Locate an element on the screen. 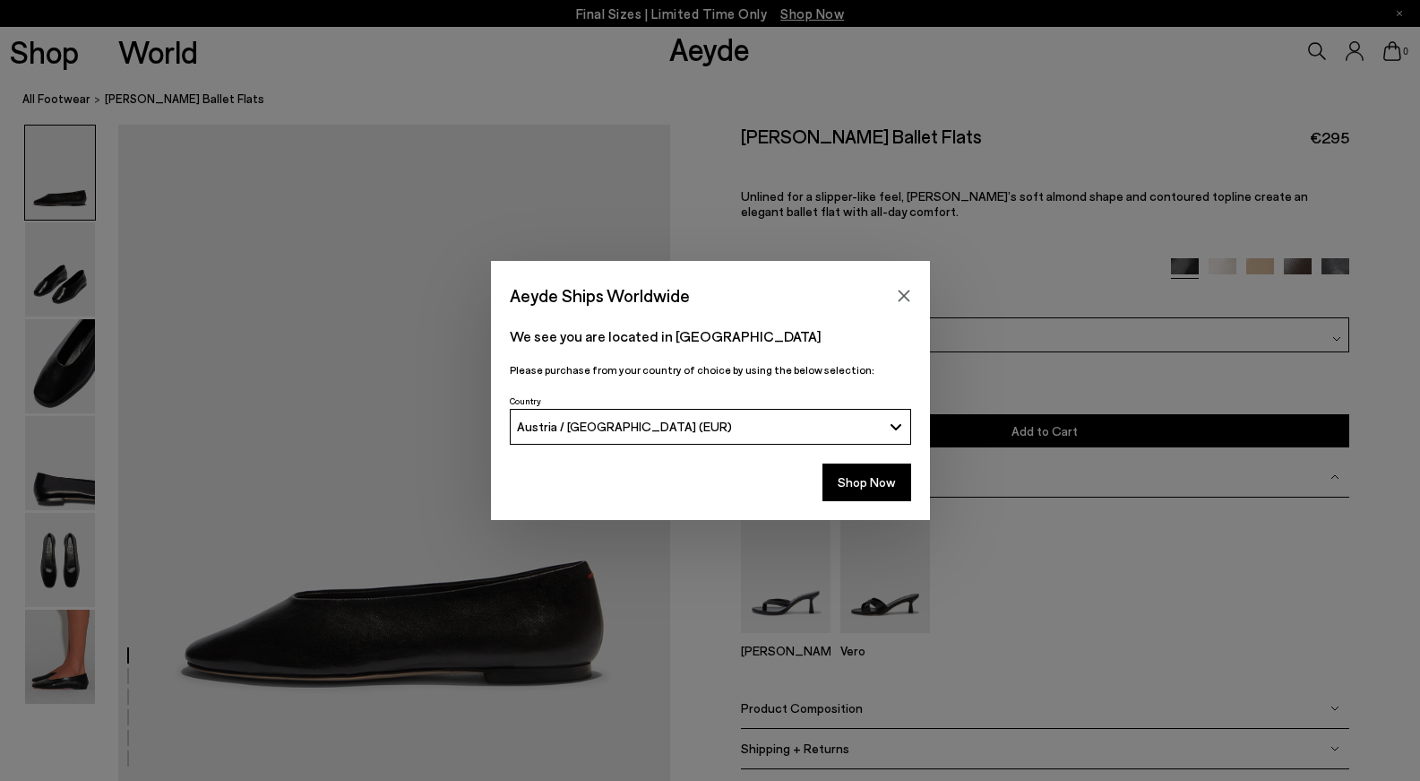 The width and height of the screenshot is (1420, 781). button: Shop Now is located at coordinates (867, 482).